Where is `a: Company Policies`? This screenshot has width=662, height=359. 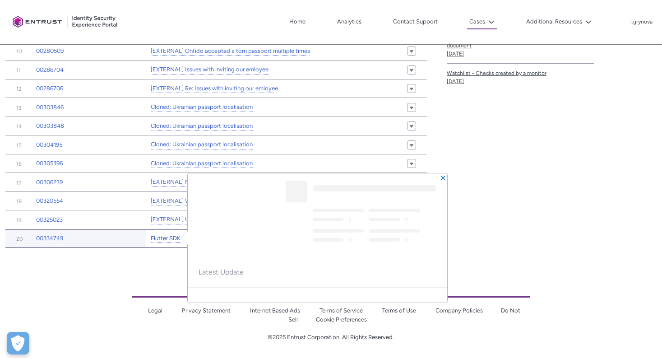
a: Company Policies is located at coordinates (459, 310).